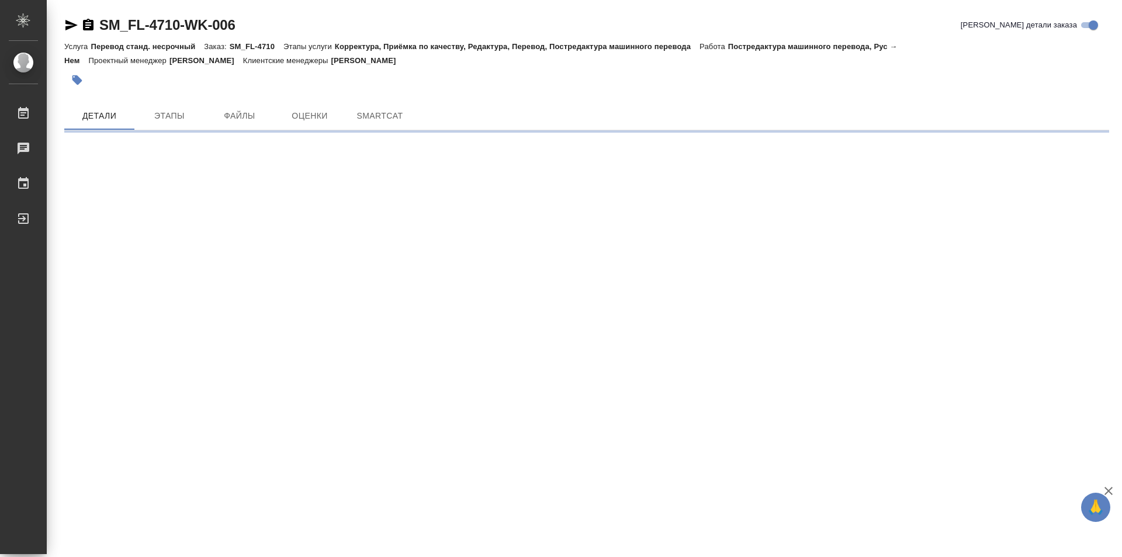  What do you see at coordinates (77, 80) in the screenshot?
I see `button: Добавить тэг` at bounding box center [77, 80].